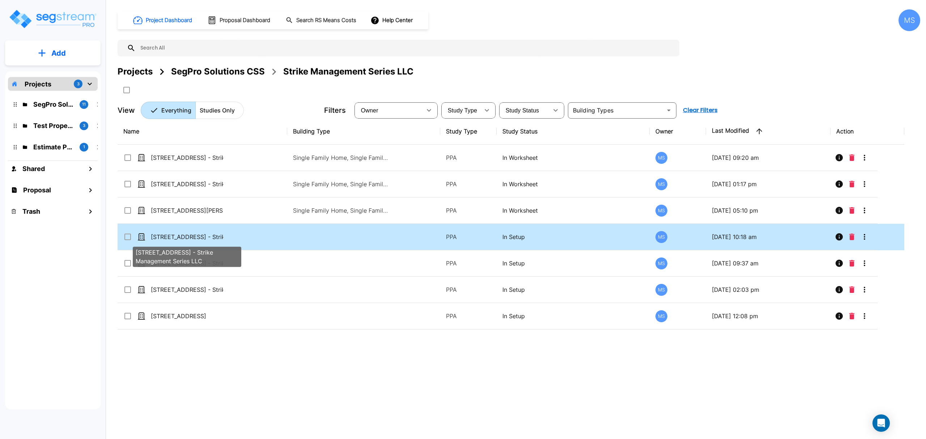  Describe the element at coordinates (217, 110) in the screenshot. I see `p: Studies Only` at that location.